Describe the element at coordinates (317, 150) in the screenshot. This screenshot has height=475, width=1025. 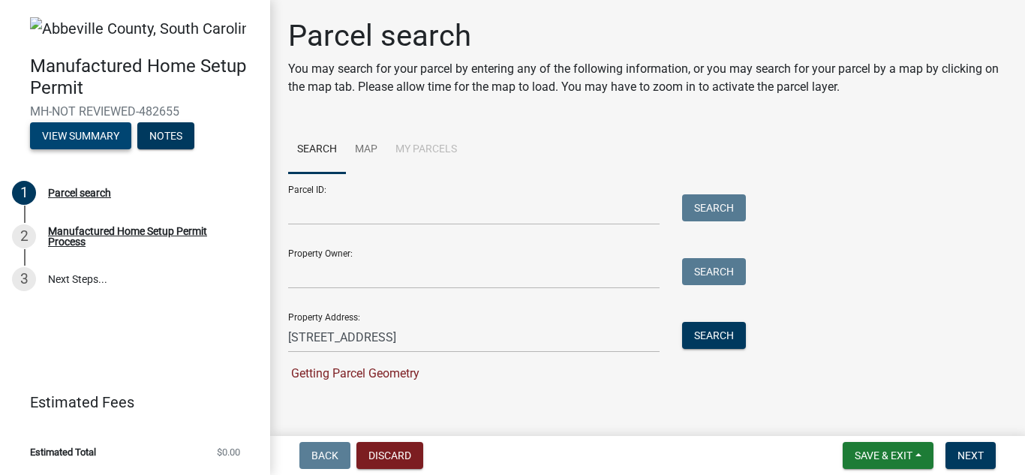
I see `a: Search` at that location.